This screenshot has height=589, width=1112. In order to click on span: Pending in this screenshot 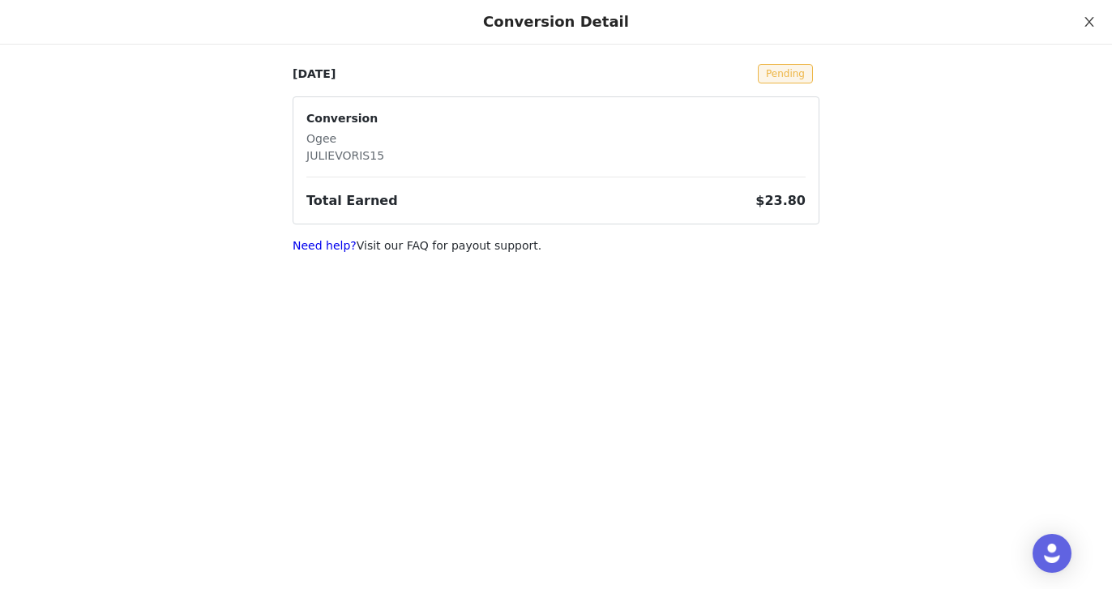, I will do `click(785, 74)`.